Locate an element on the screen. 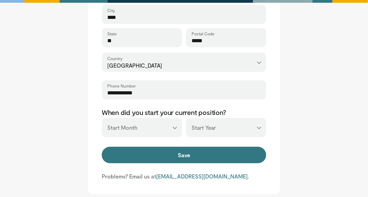  label: Postal Code is located at coordinates (203, 34).